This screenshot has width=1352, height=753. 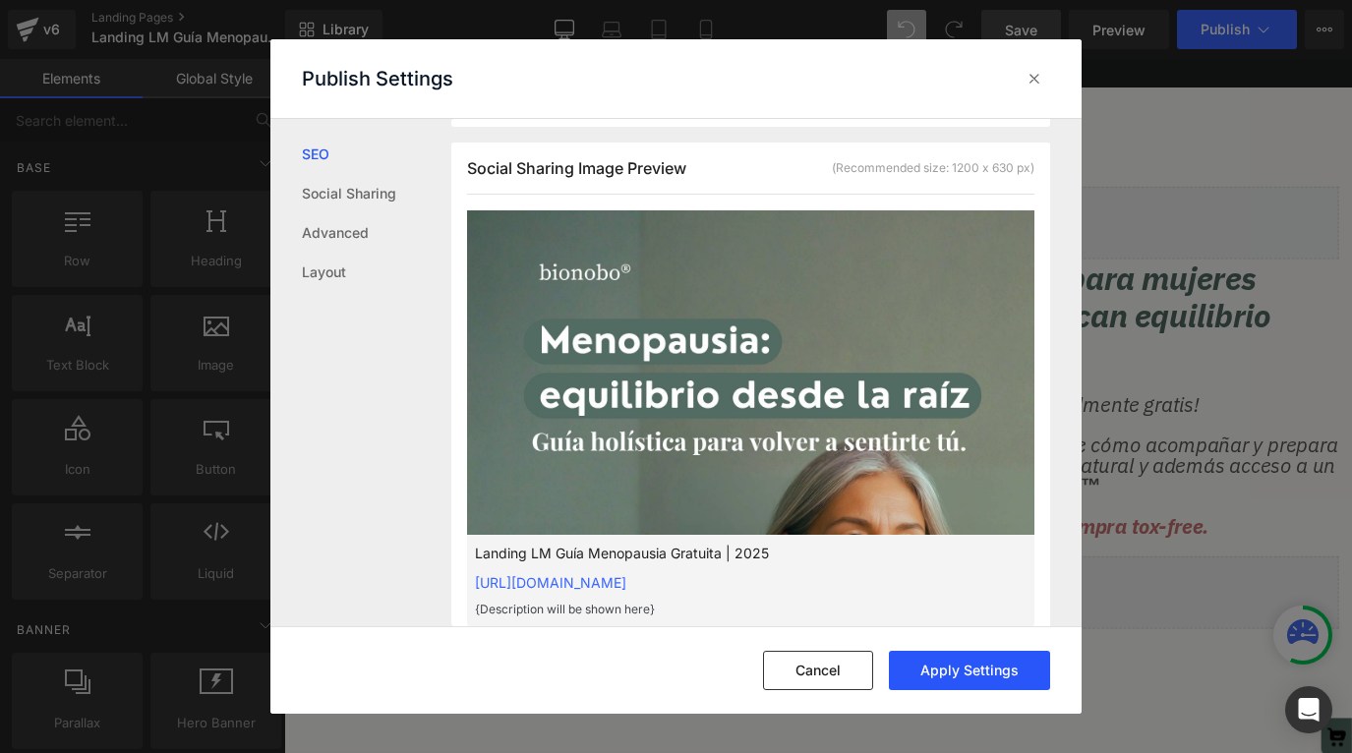 I want to click on a: SEO, so click(x=377, y=154).